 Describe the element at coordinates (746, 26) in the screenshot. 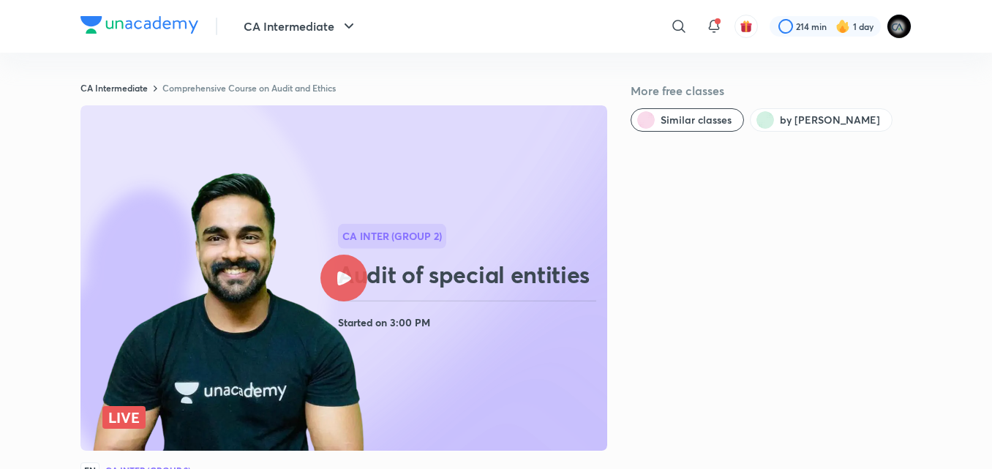

I see `button: avatar` at that location.